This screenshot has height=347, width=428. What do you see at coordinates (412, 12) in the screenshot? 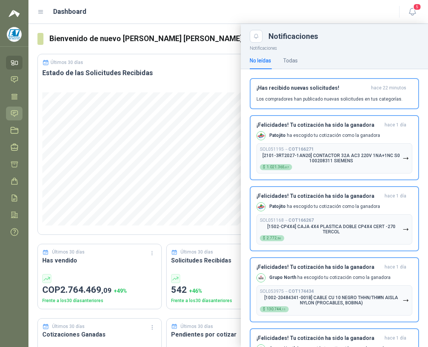
I see `button: 5` at bounding box center [412, 12].